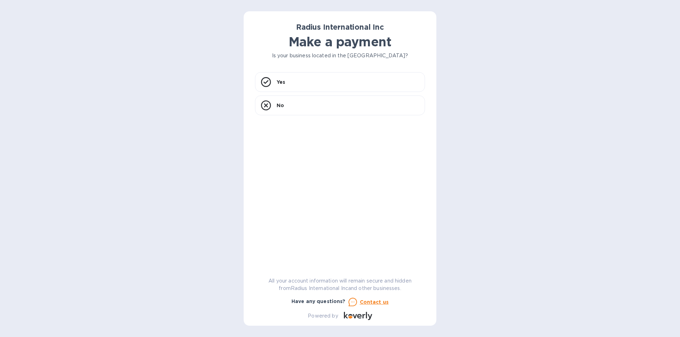 The image size is (680, 337). Describe the element at coordinates (340, 285) in the screenshot. I see `p: All your account information will remain secure and hidden from Radius International Inc and othe...` at that location.